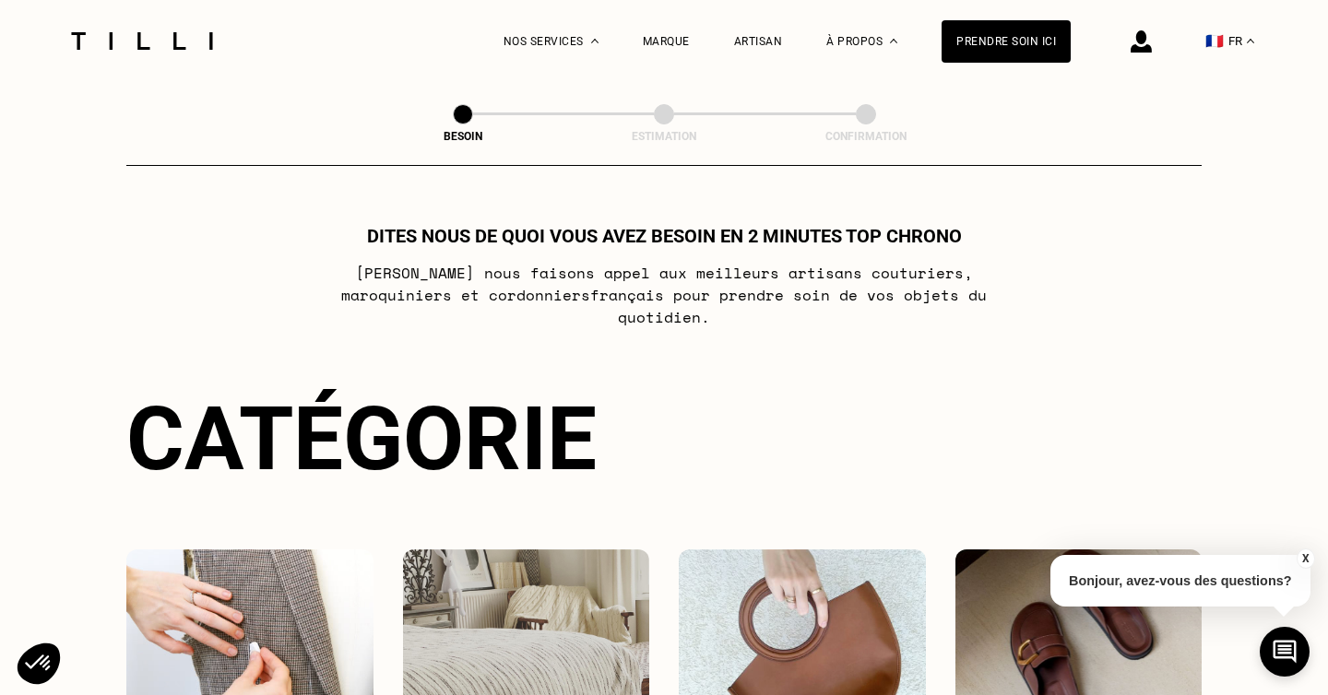 Image resolution: width=1328 pixels, height=695 pixels. What do you see at coordinates (142, 41) in the screenshot?
I see `img: Logo du service de couturière Tilli` at bounding box center [142, 41].